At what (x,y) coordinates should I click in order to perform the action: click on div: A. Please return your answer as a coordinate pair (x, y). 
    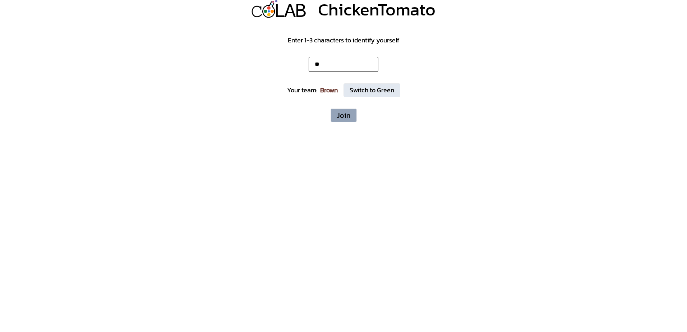
    Looking at the image, I should click on (290, 12).